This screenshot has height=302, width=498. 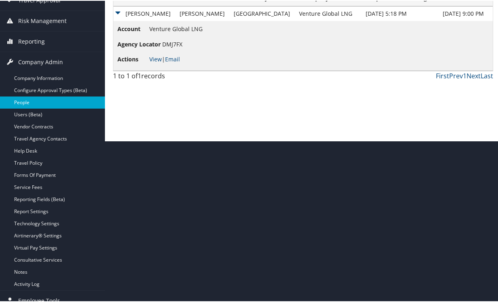 I want to click on span: 1, so click(x=139, y=75).